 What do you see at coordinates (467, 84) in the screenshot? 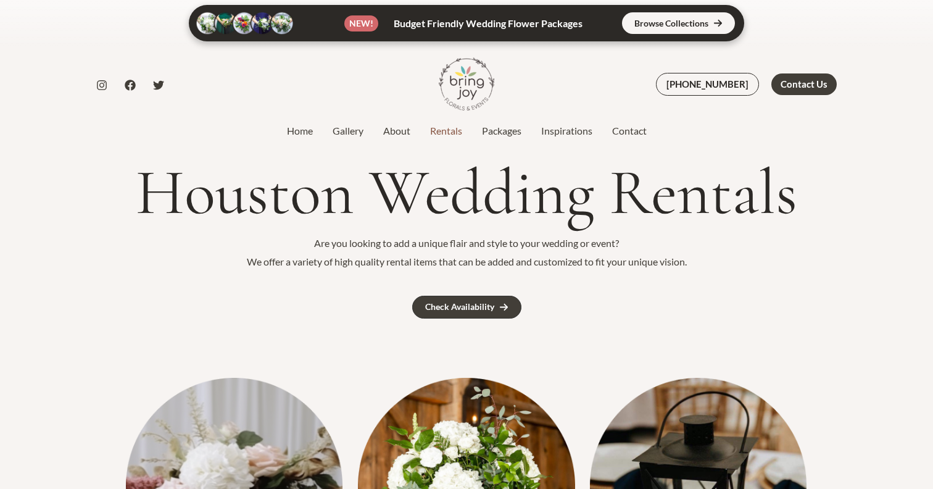
I see `img: Bring Joy` at bounding box center [467, 84].